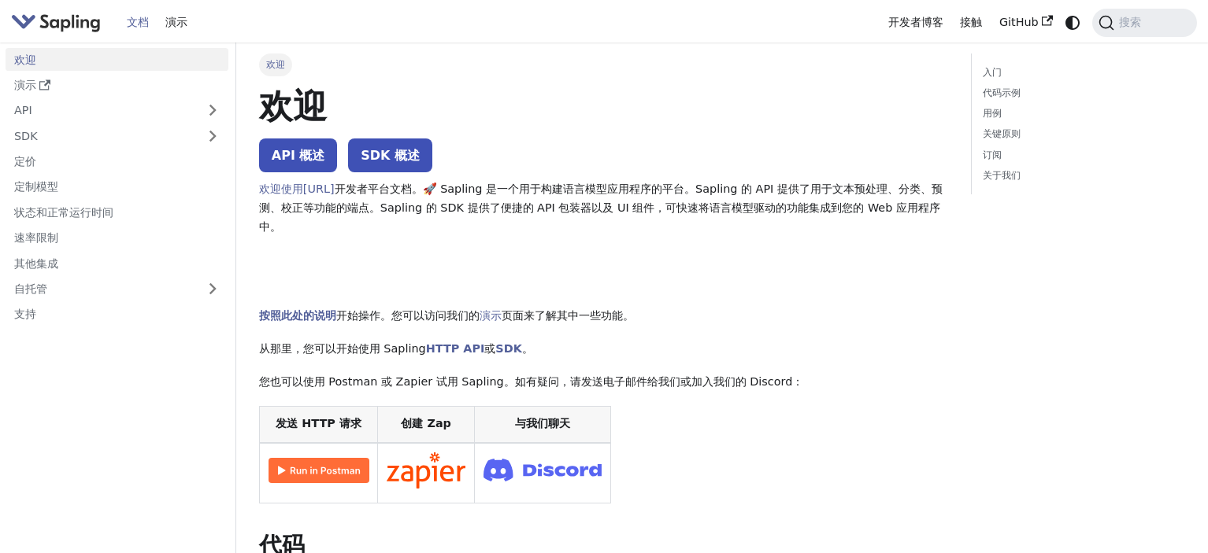 This screenshot has height=553, width=1208. Describe the element at coordinates (1130, 22) in the screenshot. I see `font: 搜索` at that location.